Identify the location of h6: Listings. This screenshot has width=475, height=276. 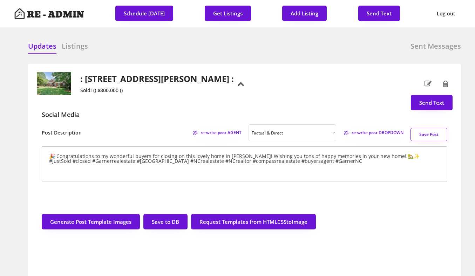
(75, 46).